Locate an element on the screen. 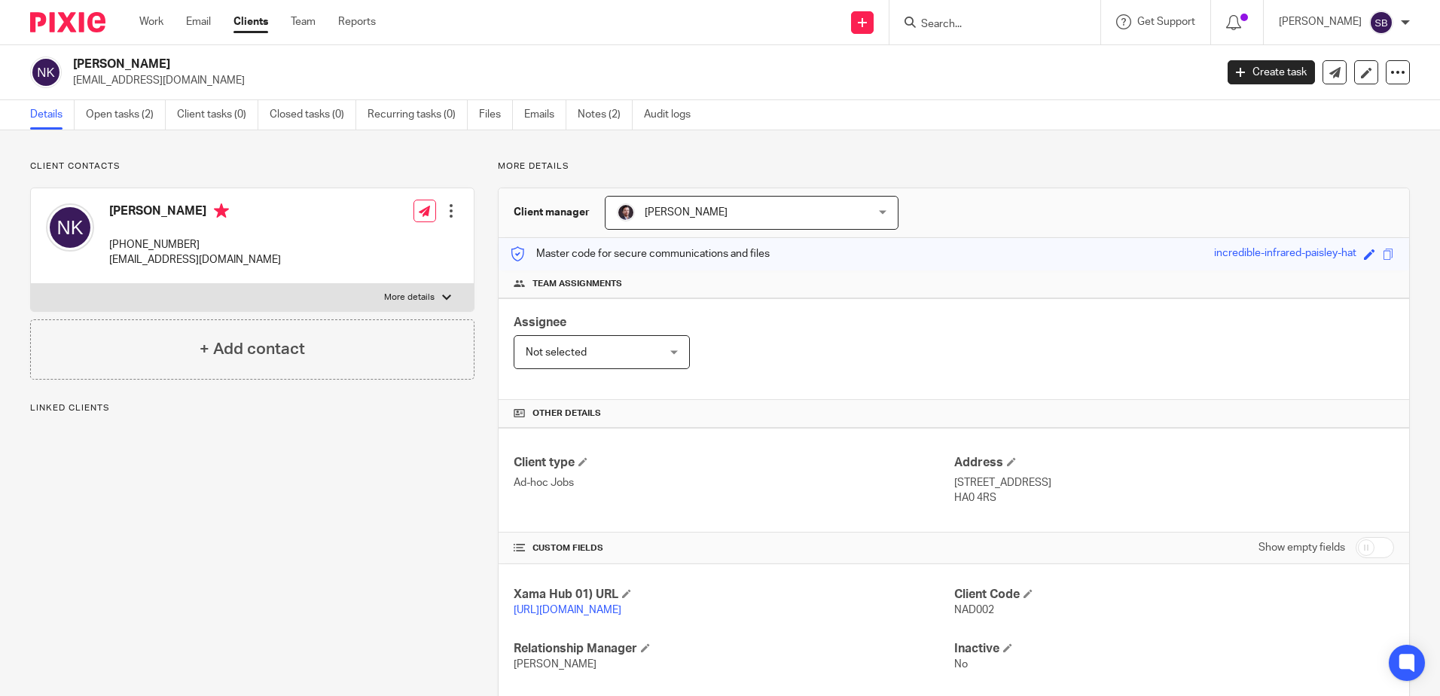  a: Client tasks (0) is located at coordinates (218, 115).